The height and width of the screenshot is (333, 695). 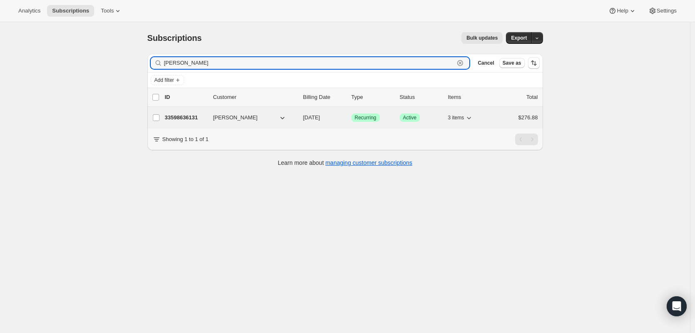 I want to click on button: Save as, so click(x=512, y=63).